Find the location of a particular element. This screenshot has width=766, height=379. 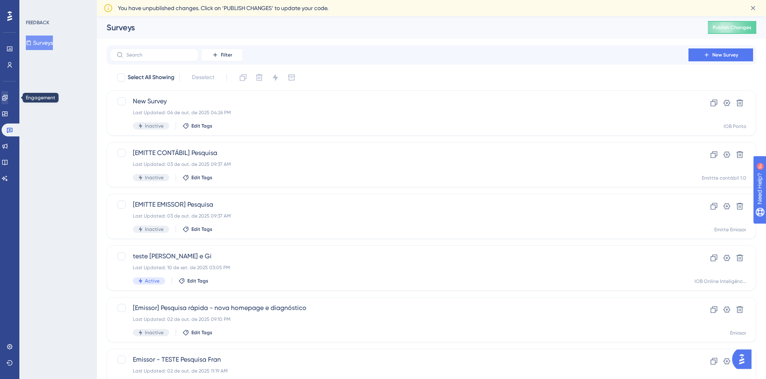

span: [Emissor] Pesquisa rápida - nova homepage e diagnóstico is located at coordinates (399, 308).